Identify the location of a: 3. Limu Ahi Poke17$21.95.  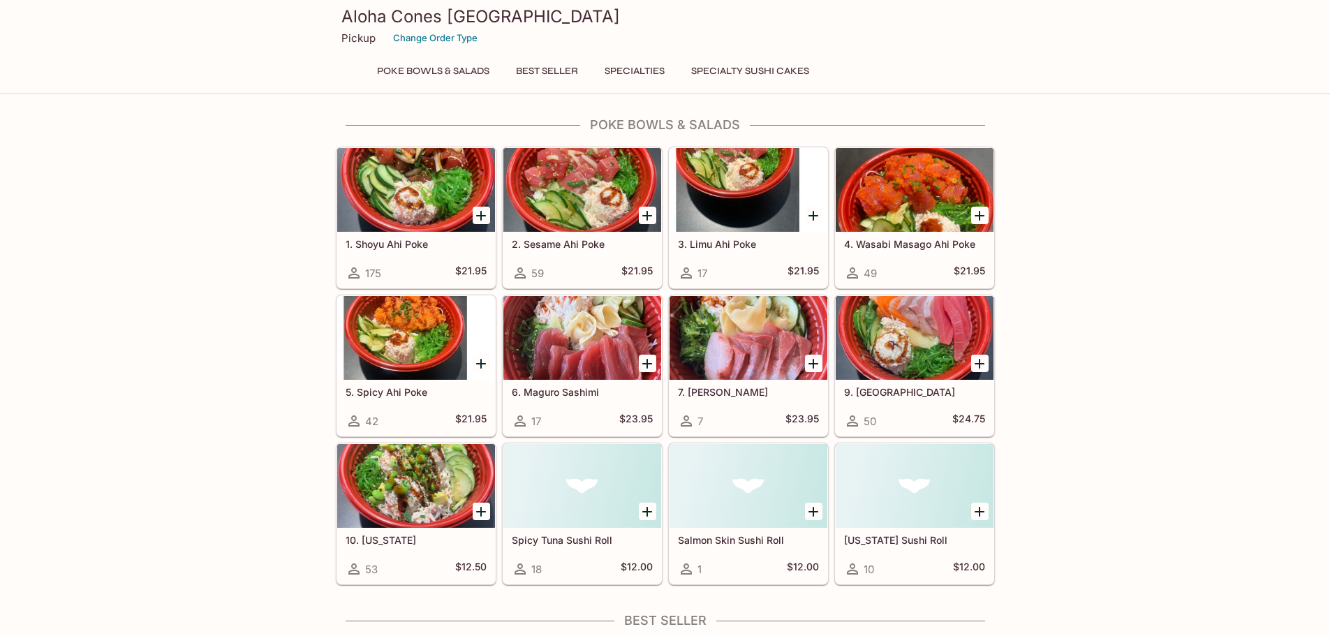
(748, 218).